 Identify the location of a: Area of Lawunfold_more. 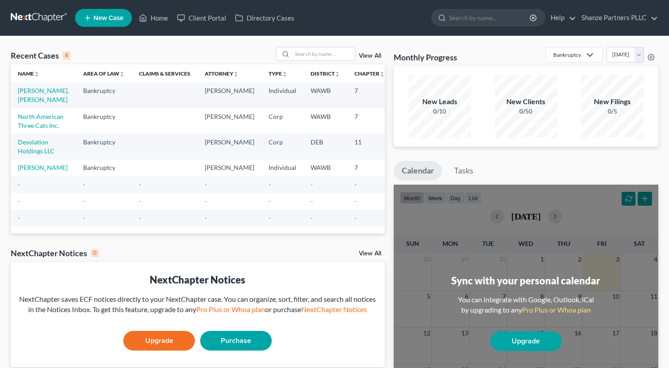
(104, 73).